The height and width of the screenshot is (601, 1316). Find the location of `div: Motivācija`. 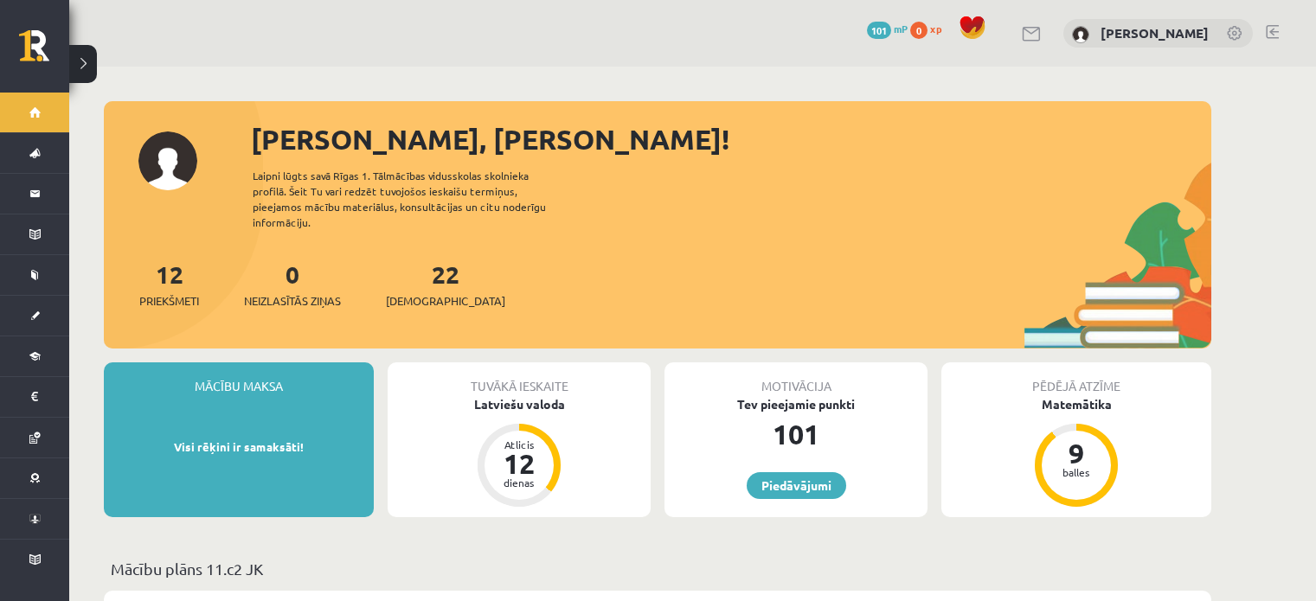

div: Motivācija is located at coordinates (796, 379).